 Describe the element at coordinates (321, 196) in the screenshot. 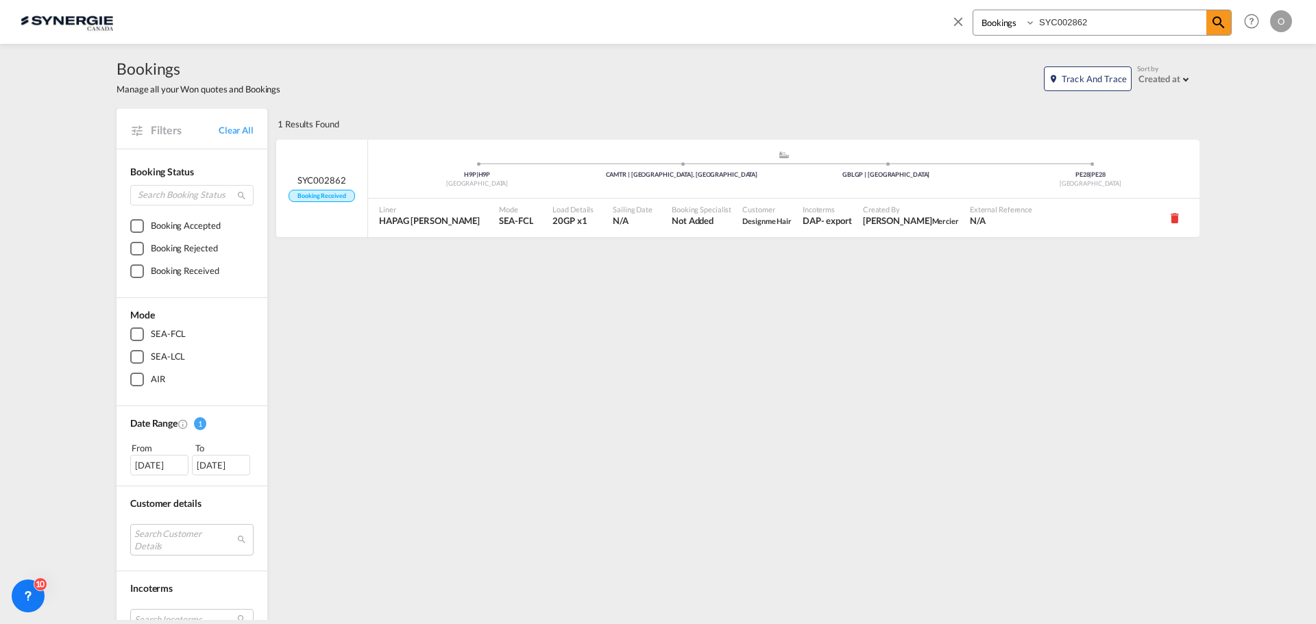

I see `span: Booking Received` at that location.